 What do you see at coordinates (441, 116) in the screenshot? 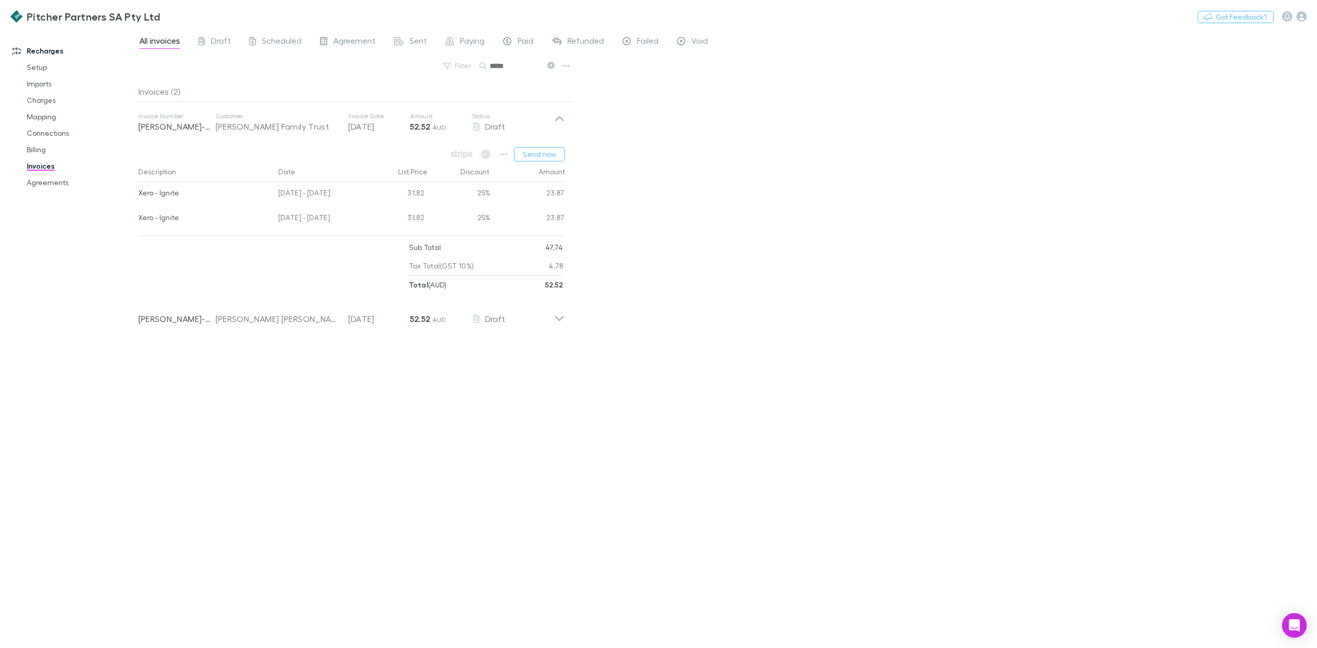
I see `p: Amount` at bounding box center [441, 116].